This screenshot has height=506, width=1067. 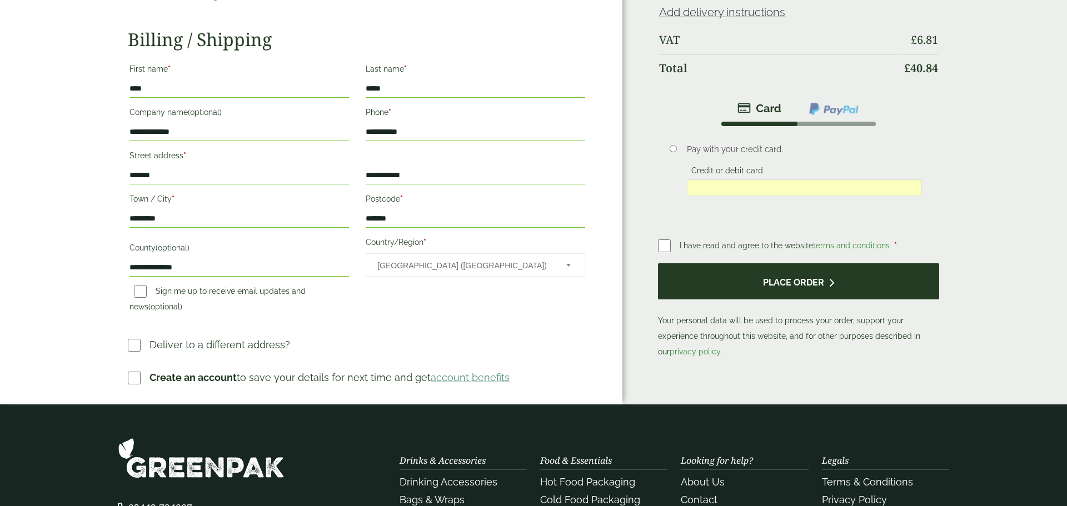 I want to click on a: privacy policy, so click(x=694, y=352).